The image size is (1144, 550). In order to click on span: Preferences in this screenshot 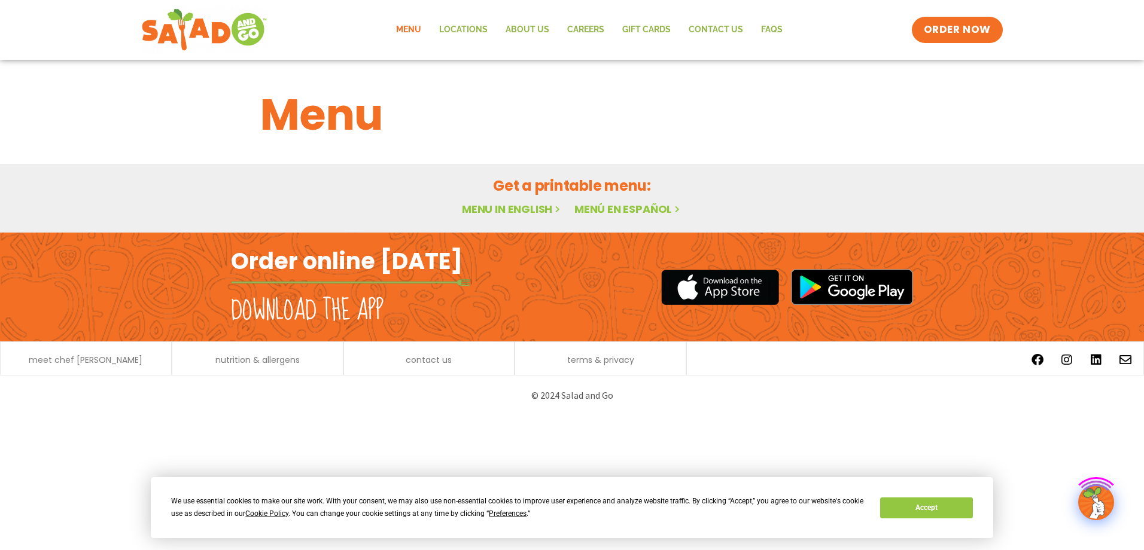, I will do `click(507, 514)`.